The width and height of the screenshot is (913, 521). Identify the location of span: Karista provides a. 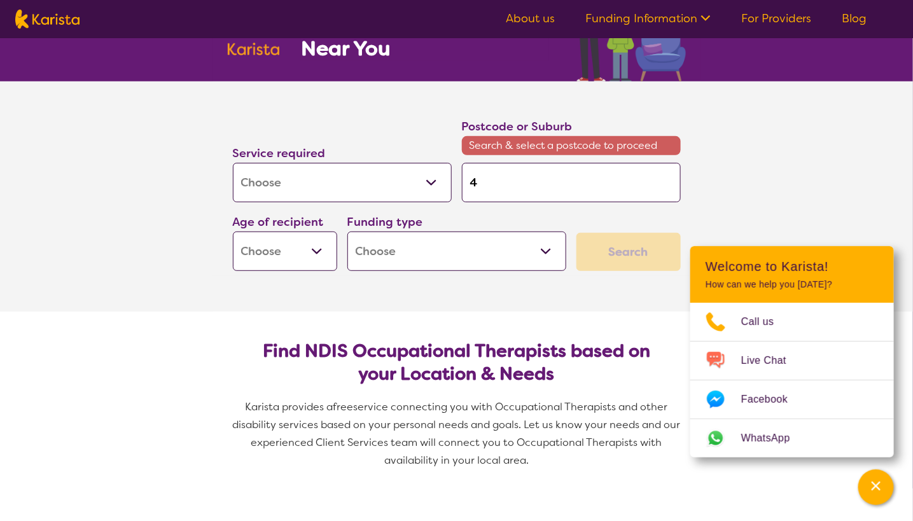
(290, 407).